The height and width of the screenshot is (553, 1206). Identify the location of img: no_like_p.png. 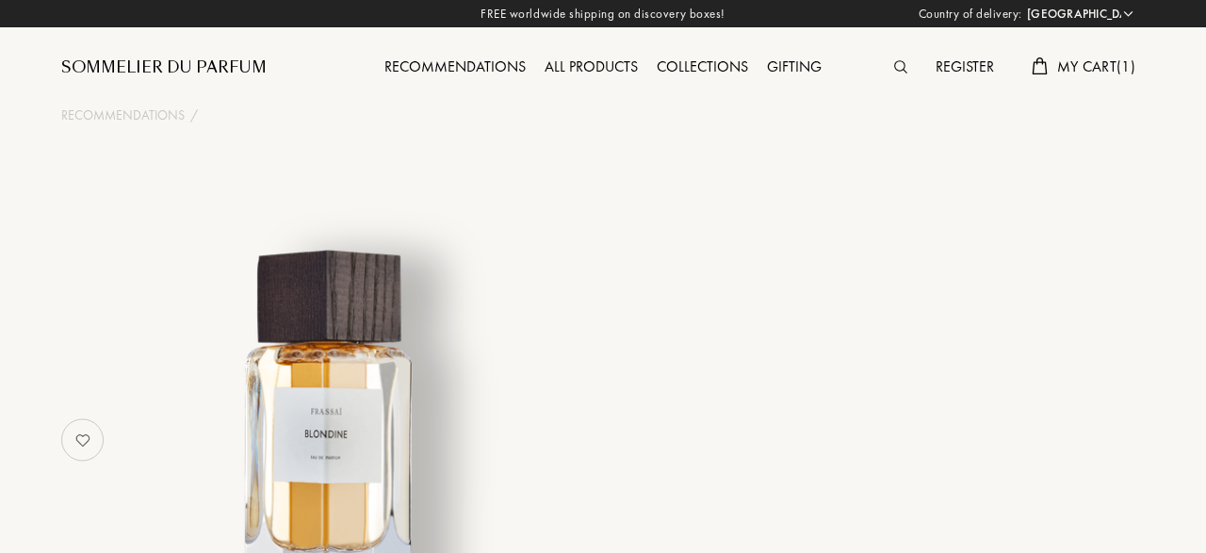
(83, 440).